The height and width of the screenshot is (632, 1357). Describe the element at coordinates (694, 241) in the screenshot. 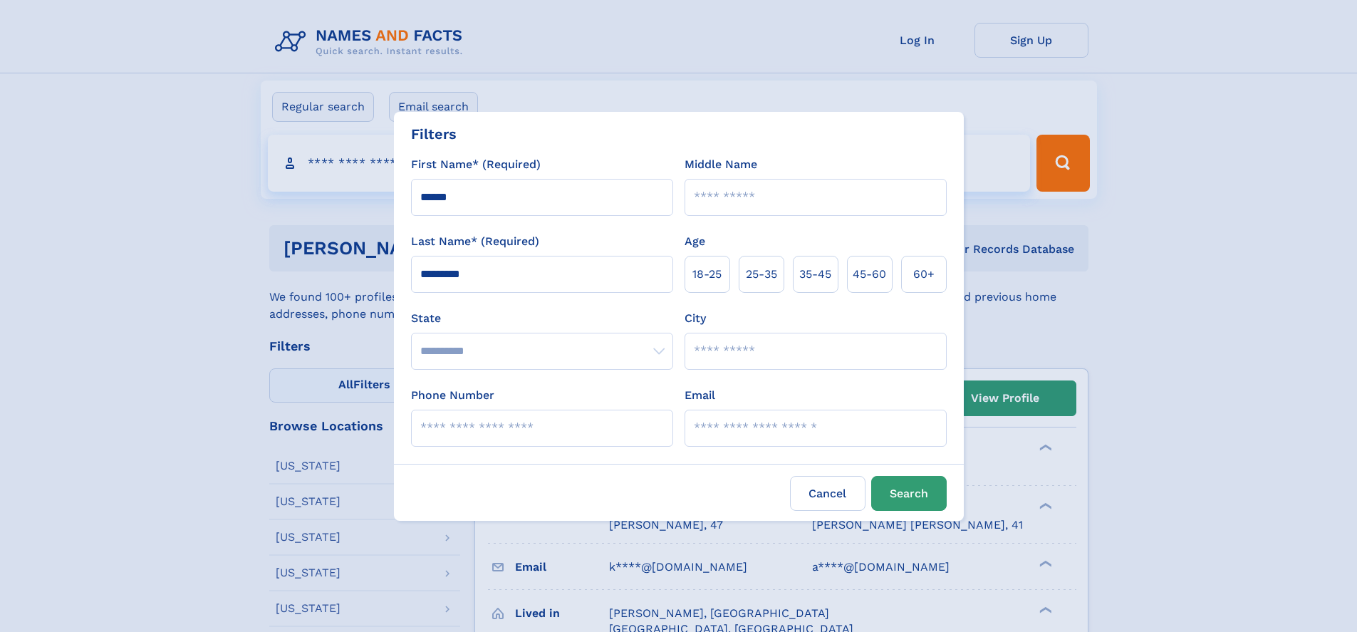

I see `label: Age` at that location.